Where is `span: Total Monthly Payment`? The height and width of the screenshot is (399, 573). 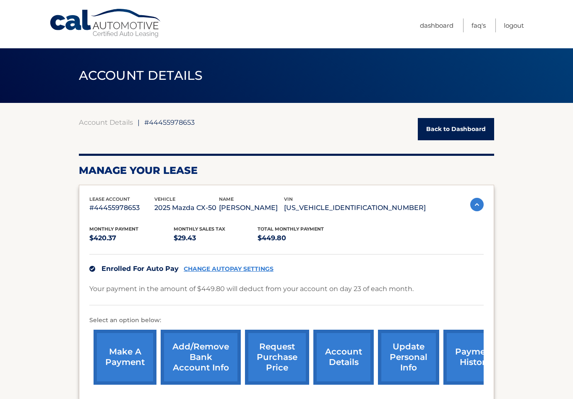
span: Total Monthly Payment is located at coordinates (291, 229).